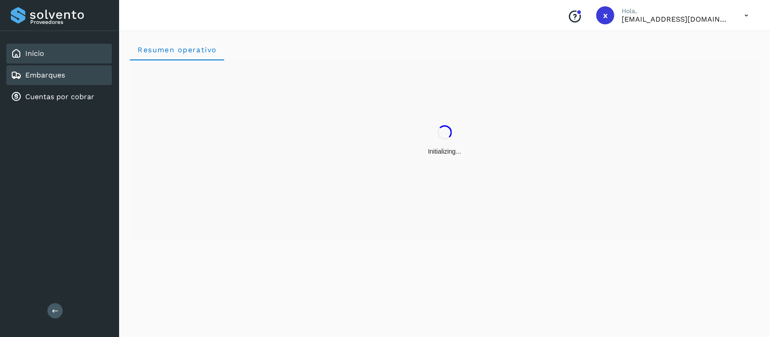  Describe the element at coordinates (59, 97) in the screenshot. I see `div: Cuentas por cobrar` at that location.